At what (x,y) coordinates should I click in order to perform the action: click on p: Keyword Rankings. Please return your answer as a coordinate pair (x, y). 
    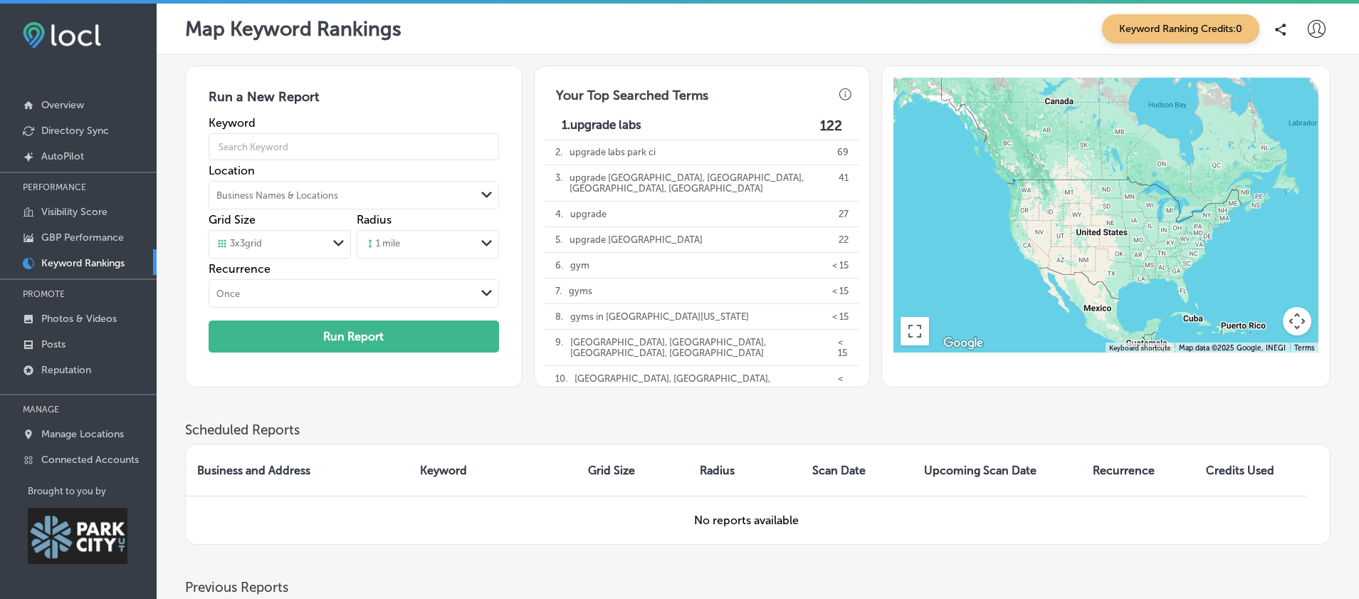
    Looking at the image, I should click on (83, 263).